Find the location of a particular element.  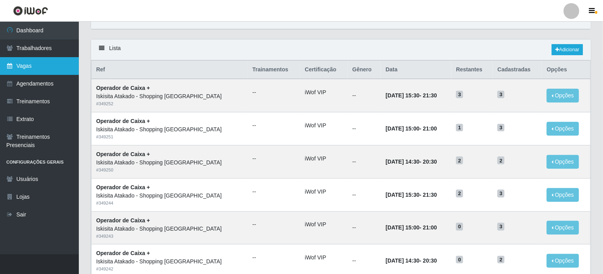

div: # 349242 is located at coordinates (169, 269).